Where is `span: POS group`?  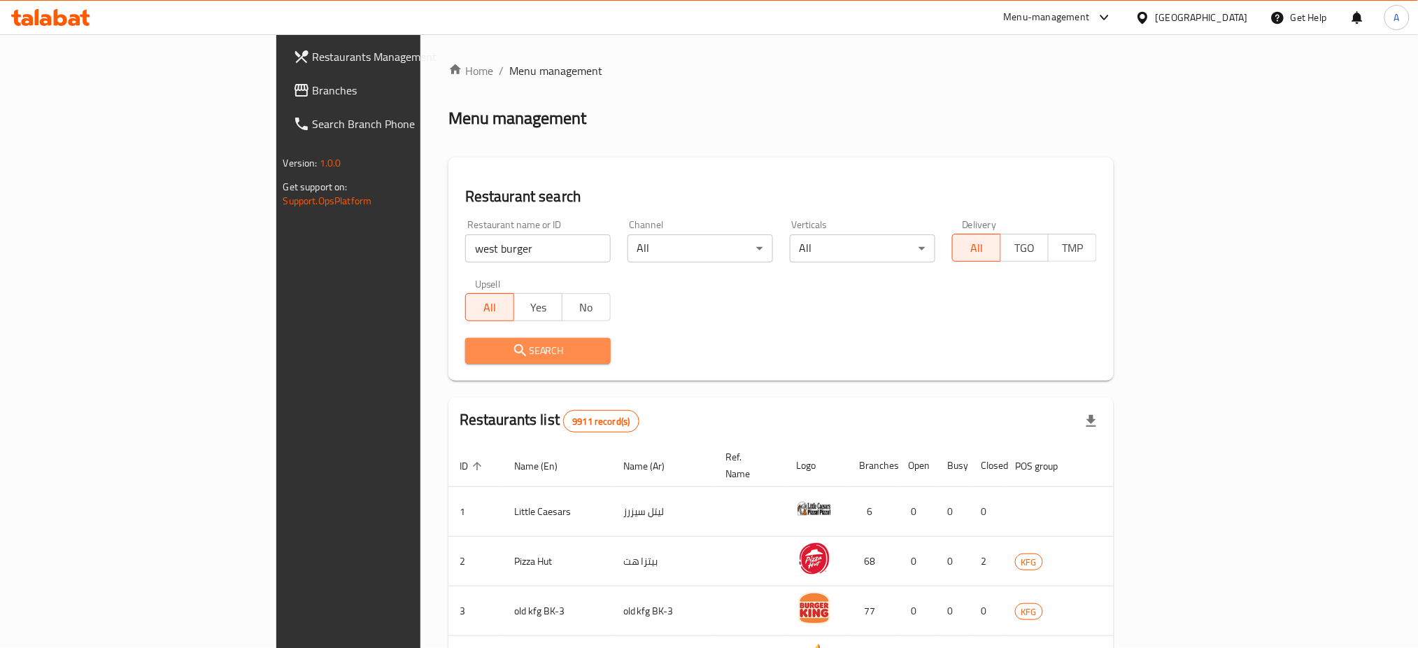
span: POS group is located at coordinates (1045, 466).